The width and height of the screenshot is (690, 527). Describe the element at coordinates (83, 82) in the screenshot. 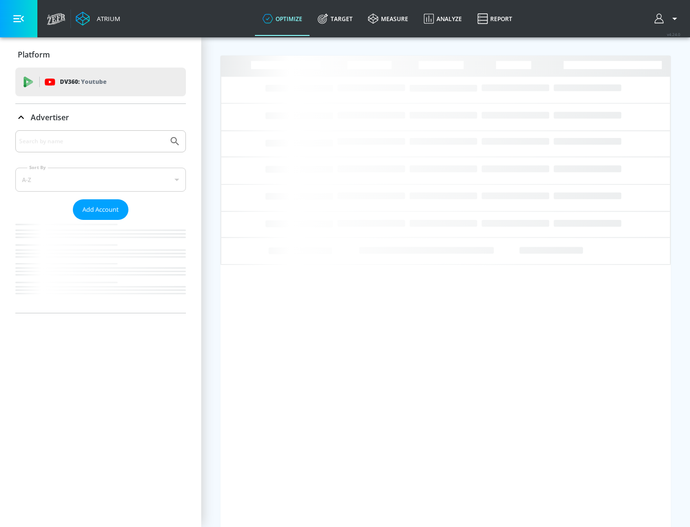

I see `p: DV360:` at that location.